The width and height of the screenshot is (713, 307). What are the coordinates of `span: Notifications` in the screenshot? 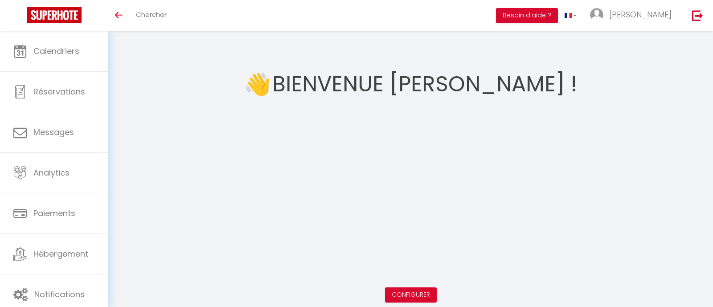 It's located at (59, 294).